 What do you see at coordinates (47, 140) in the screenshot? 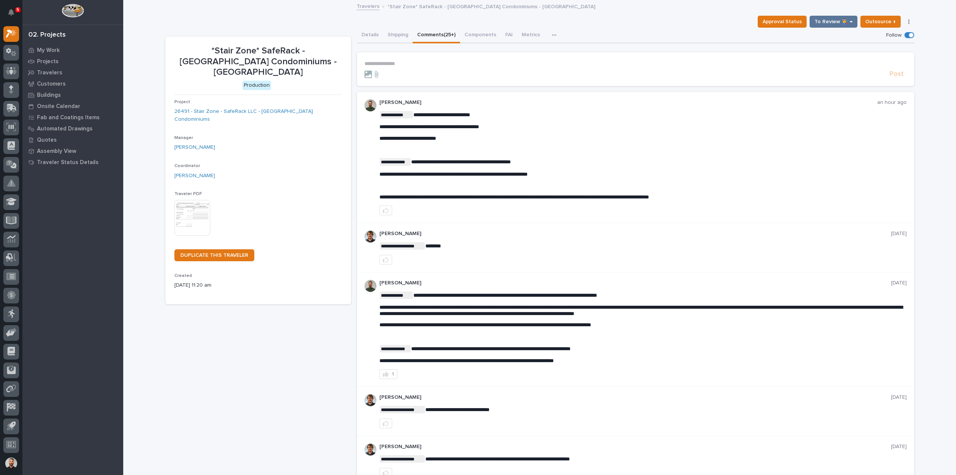
I see `p: Quotes` at bounding box center [47, 140].